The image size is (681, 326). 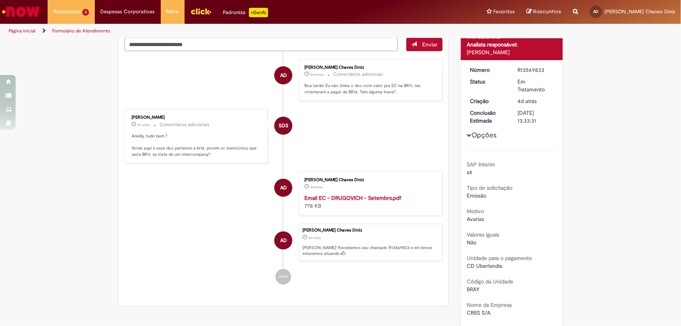 I want to click on dt: Conclusão Estimada, so click(x=488, y=117).